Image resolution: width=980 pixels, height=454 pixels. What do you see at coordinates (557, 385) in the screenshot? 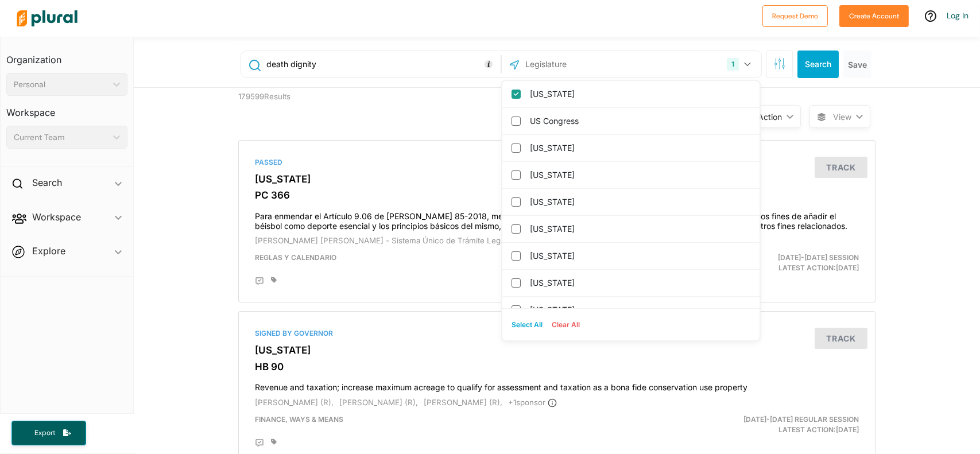
I see `h4: Revenue and taxation; increase maximum acreage to qualify for assessment and taxation as a bona f...` at bounding box center [557, 385].